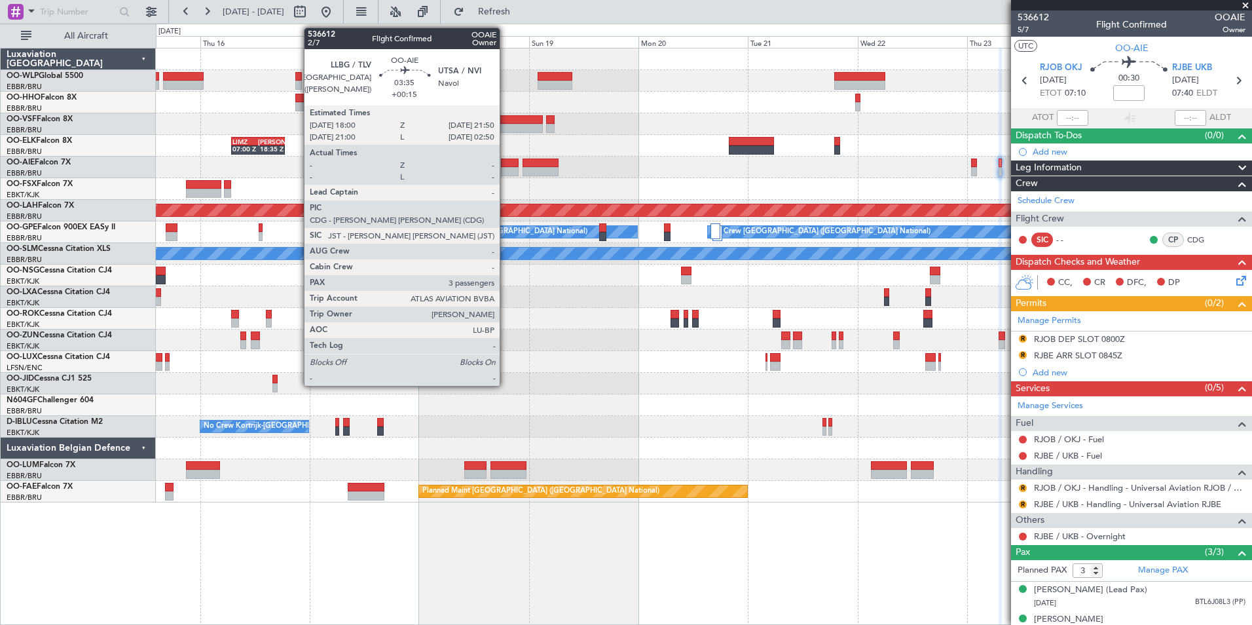 Image resolution: width=1252 pixels, height=625 pixels. I want to click on span: OO-JID, so click(20, 379).